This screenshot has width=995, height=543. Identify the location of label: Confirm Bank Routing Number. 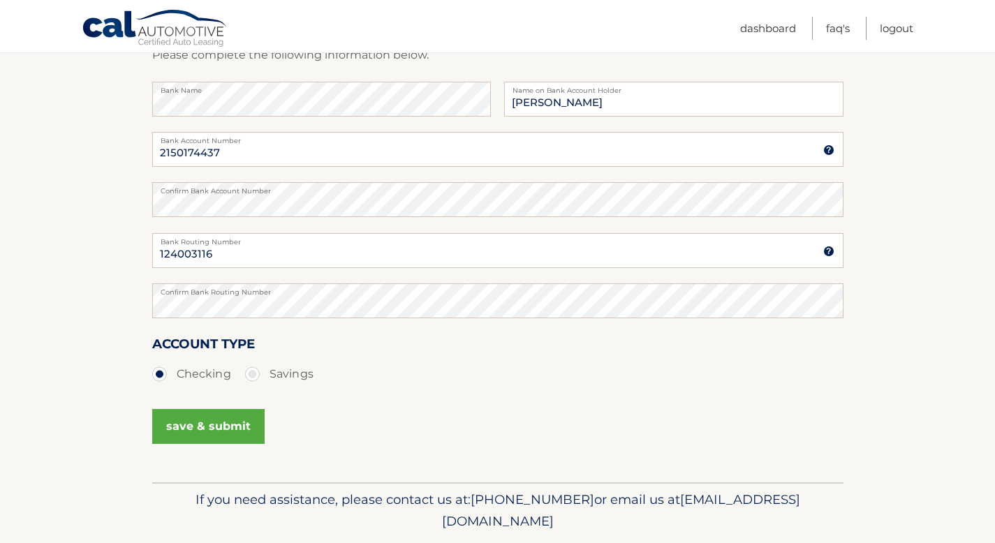
(498, 289).